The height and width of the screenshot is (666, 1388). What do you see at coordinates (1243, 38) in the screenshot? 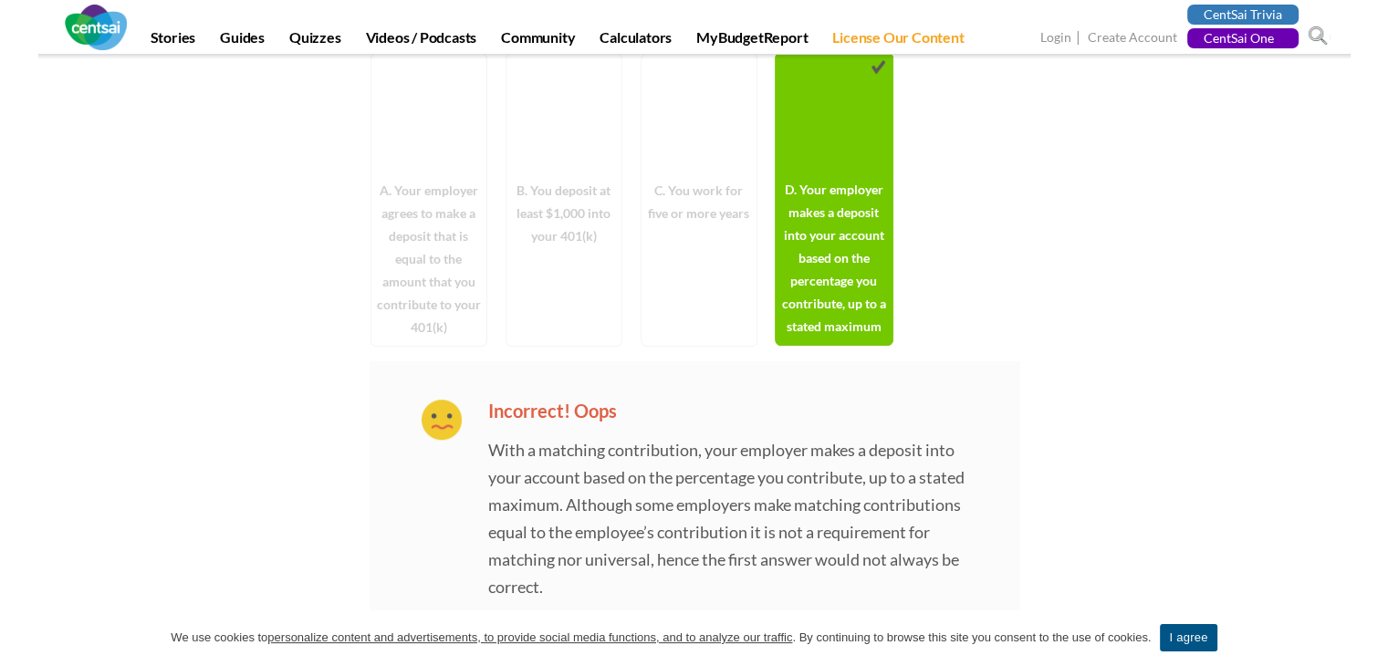
I see `a: CentSai One` at bounding box center [1243, 38].